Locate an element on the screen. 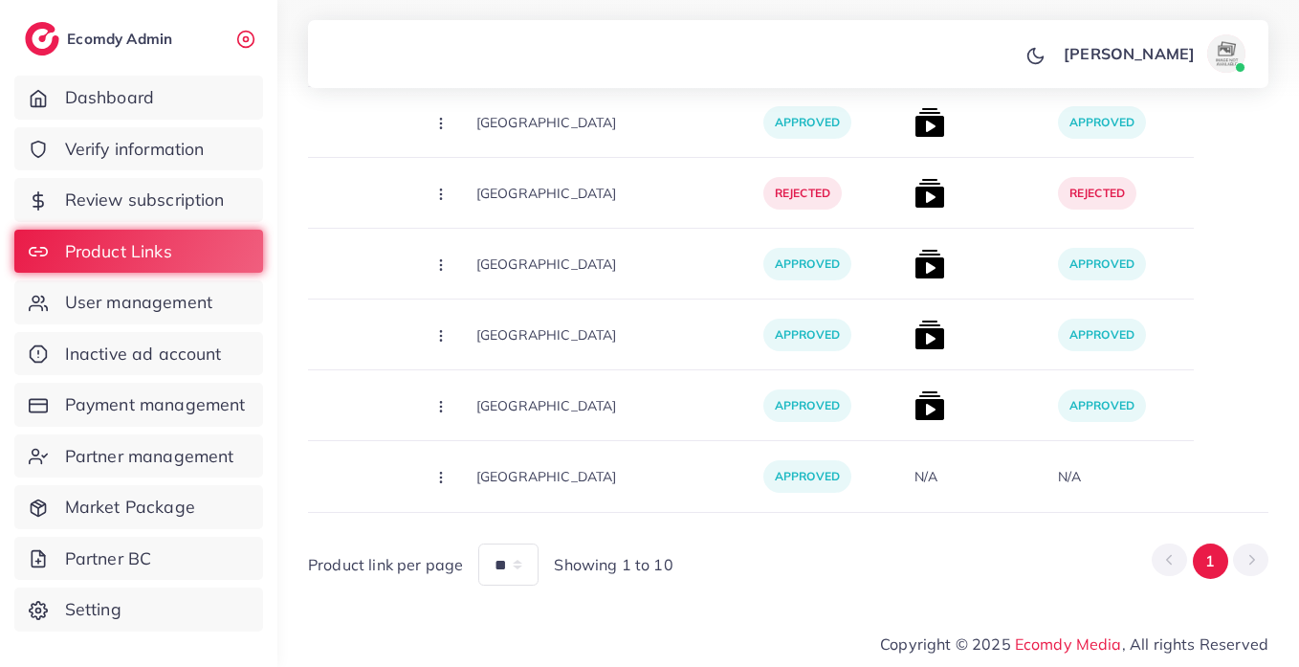 This screenshot has width=1299, height=667. span: Product link per page is located at coordinates (385, 564).